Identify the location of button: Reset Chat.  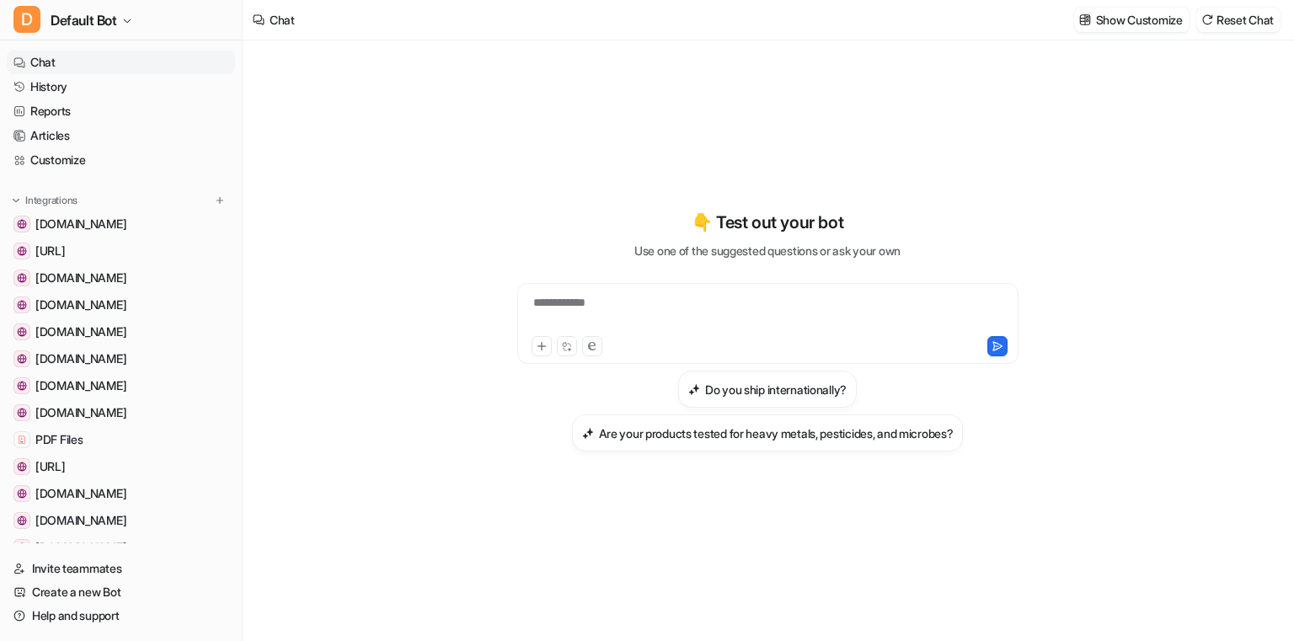
(1238, 19).